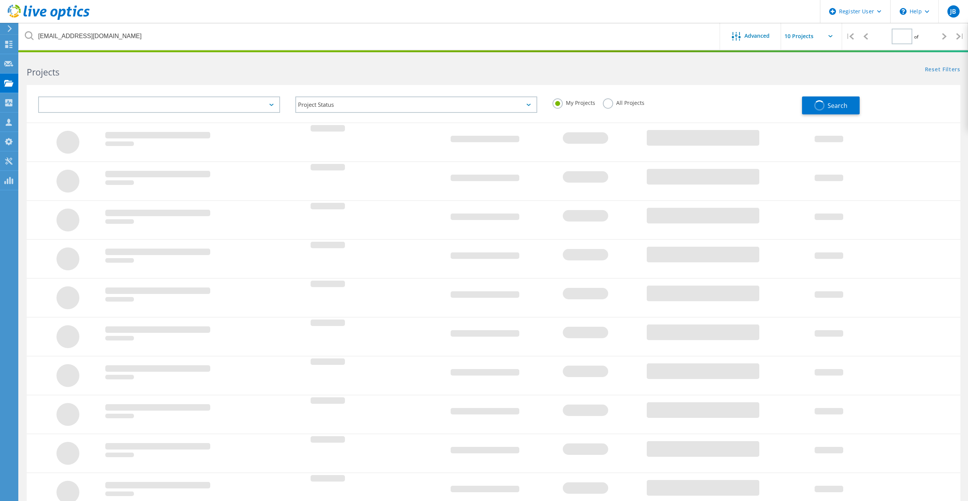 This screenshot has width=968, height=501. I want to click on label: All Projects, so click(623, 102).